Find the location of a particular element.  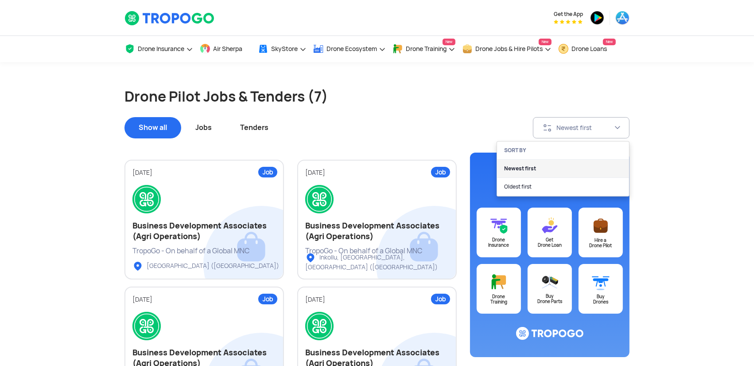

span: Drone Loans is located at coordinates (589, 49).